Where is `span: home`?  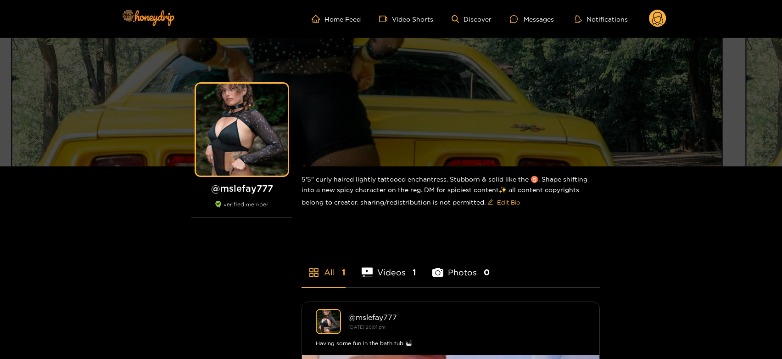
span: home is located at coordinates (318, 19).